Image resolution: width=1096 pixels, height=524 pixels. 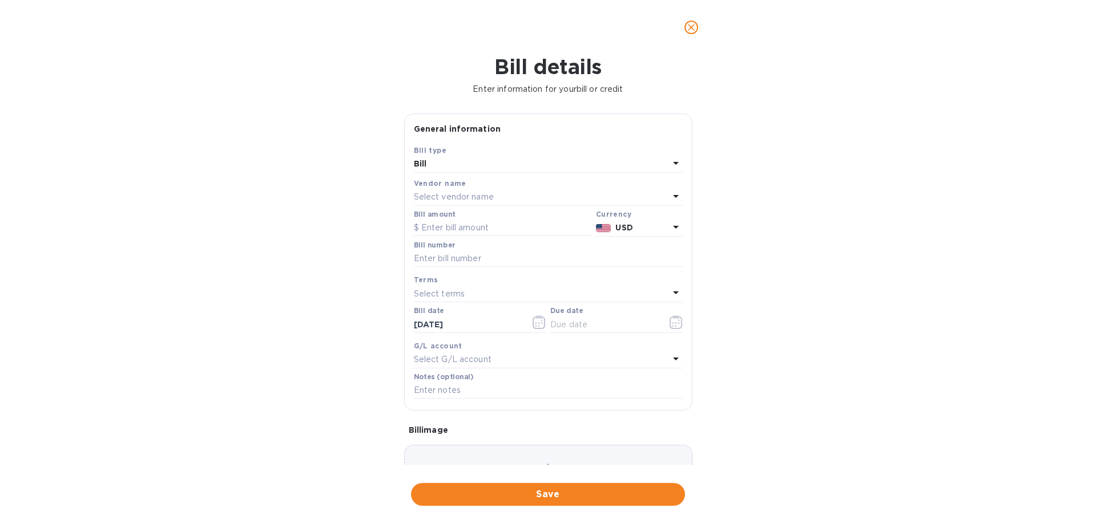 I want to click on p: Bill image, so click(x=548, y=430).